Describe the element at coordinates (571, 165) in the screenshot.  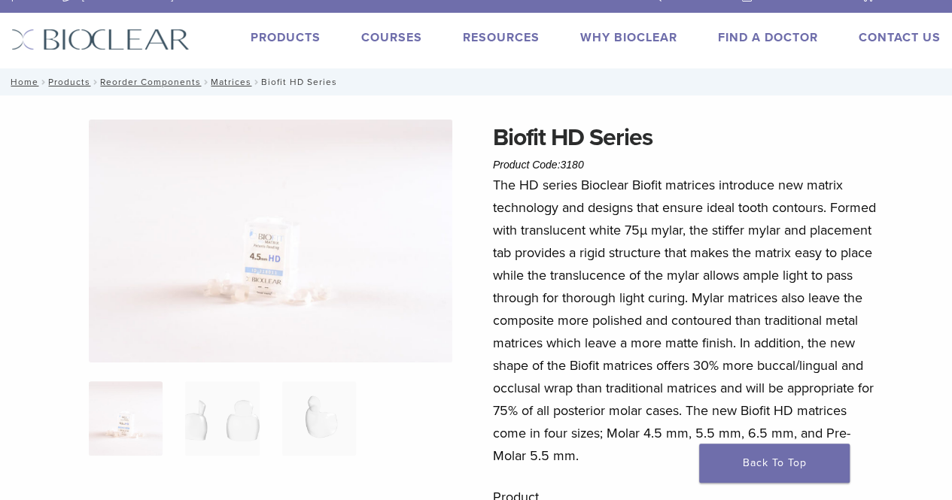
I see `span: 3180` at that location.